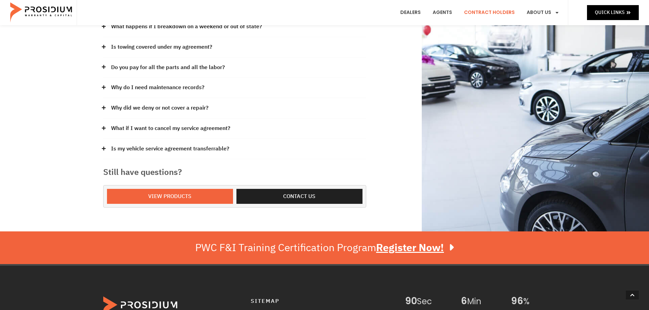 Image resolution: width=649 pixels, height=310 pixels. What do you see at coordinates (161, 47) in the screenshot?
I see `a: Is towing covered under my agreement?` at bounding box center [161, 47].